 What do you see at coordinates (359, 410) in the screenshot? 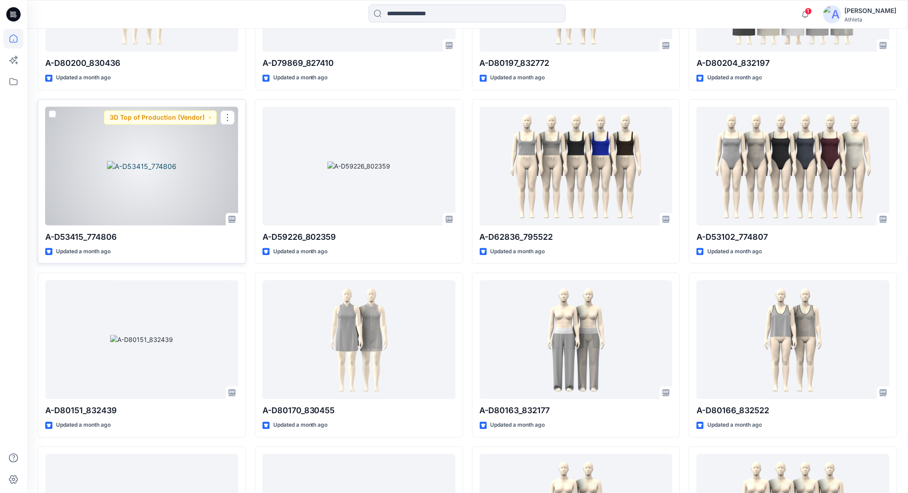
I see `p: A-D80170_830455` at bounding box center [359, 410].